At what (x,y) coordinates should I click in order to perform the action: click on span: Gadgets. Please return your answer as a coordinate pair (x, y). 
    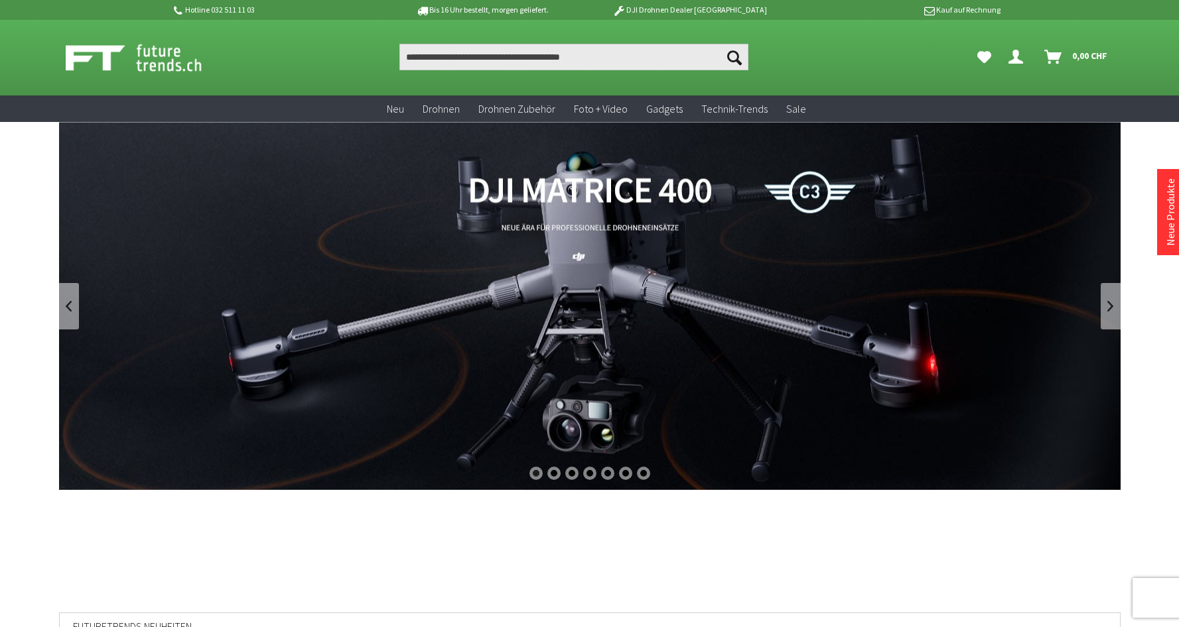
    Looking at the image, I should click on (664, 109).